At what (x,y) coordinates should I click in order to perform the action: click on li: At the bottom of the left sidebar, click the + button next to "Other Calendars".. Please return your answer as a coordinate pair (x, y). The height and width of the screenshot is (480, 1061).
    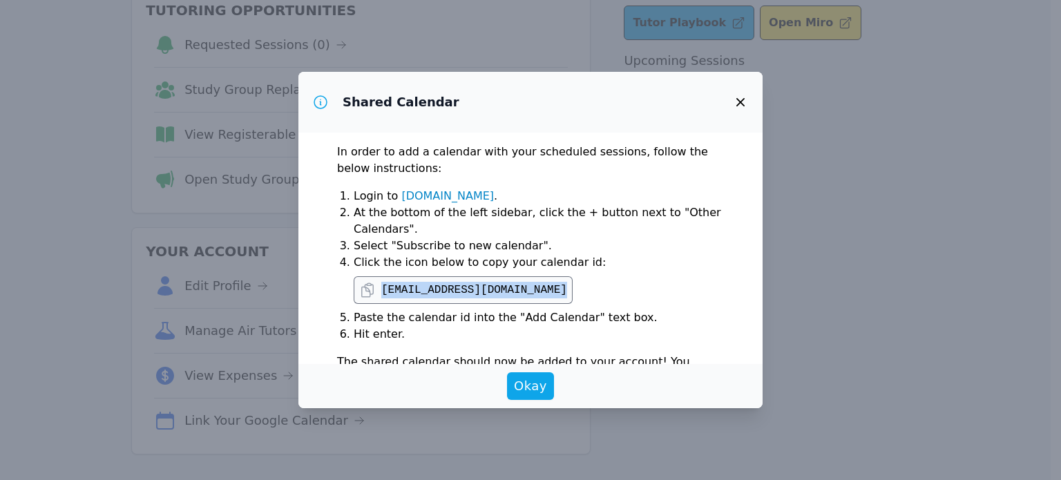
    Looking at the image, I should click on (539, 221).